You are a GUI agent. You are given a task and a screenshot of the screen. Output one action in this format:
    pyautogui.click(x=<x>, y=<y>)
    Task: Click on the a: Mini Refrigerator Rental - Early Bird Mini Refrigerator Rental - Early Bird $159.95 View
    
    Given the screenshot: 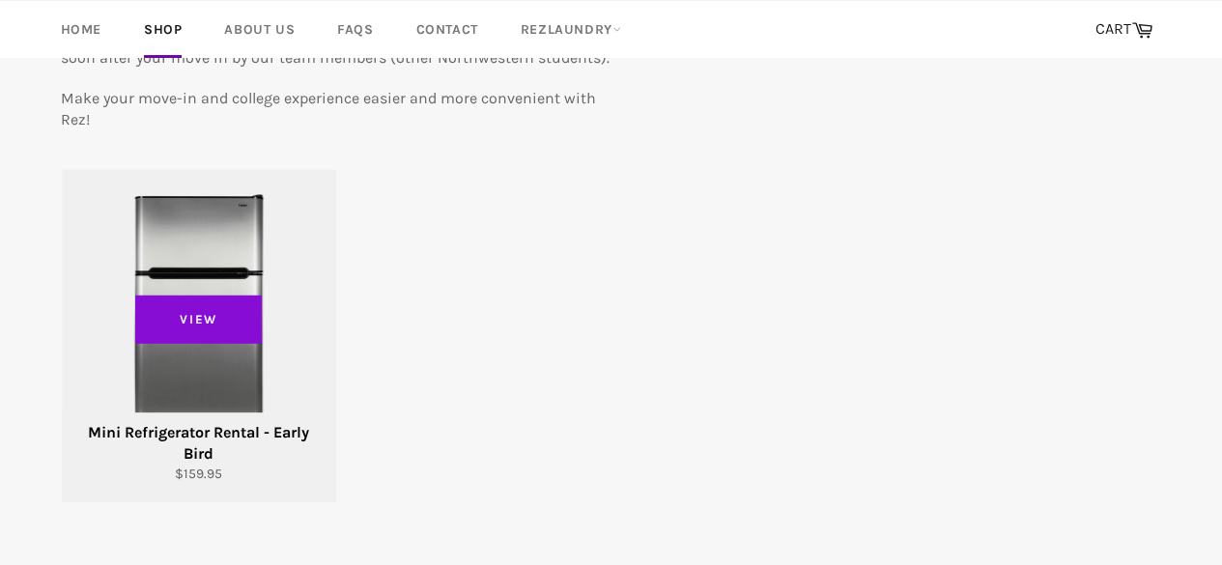 What is the action you would take?
    pyautogui.click(x=198, y=336)
    